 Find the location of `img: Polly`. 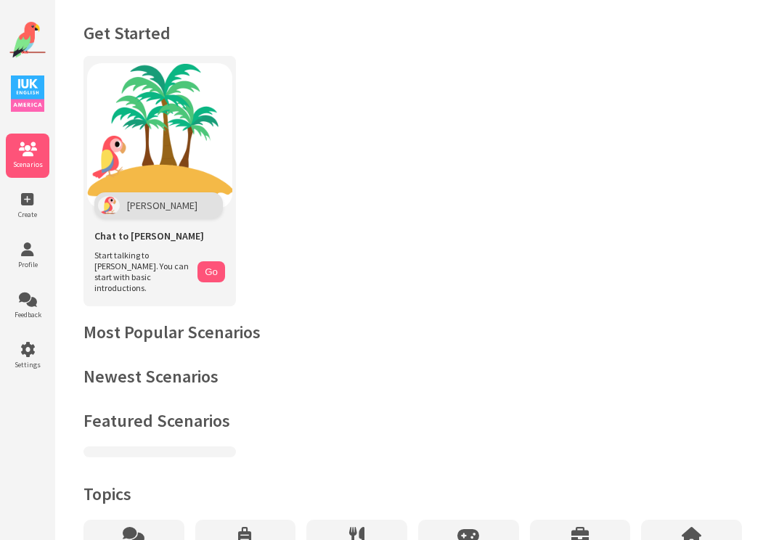

img: Polly is located at coordinates (109, 206).